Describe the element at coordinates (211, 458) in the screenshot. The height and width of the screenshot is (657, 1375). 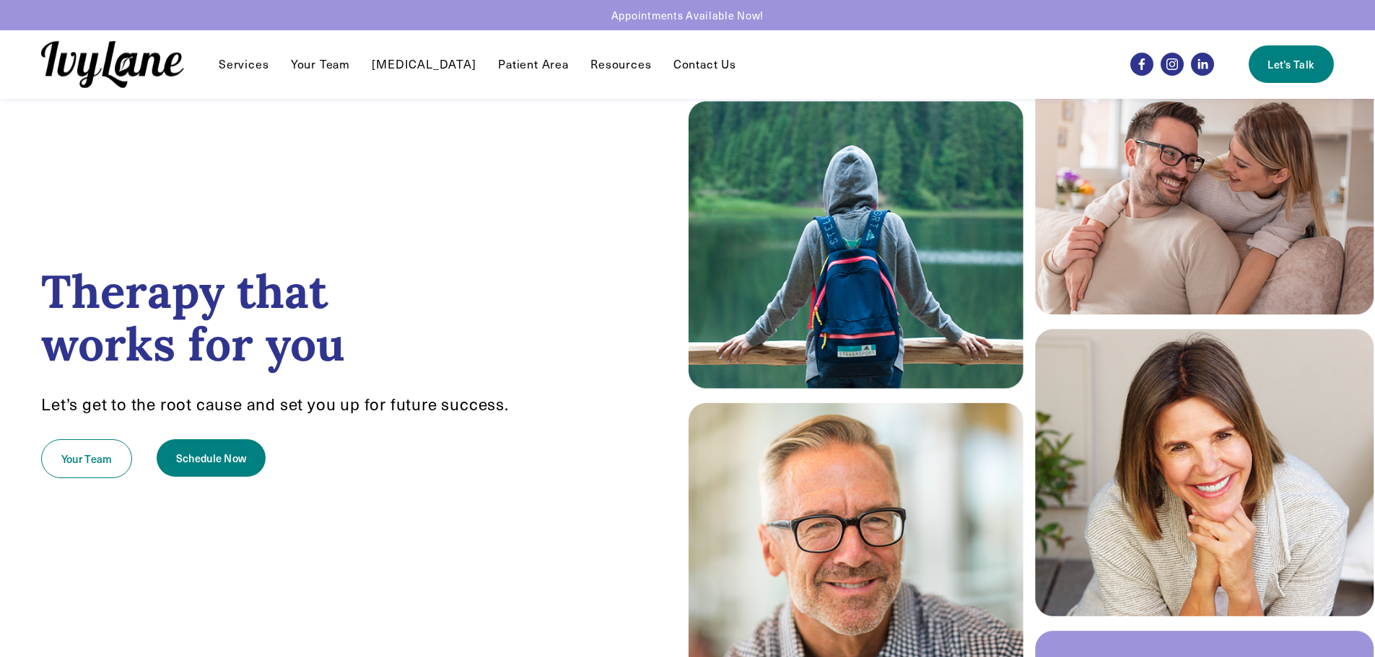
I see `a: Schedule Now` at that location.